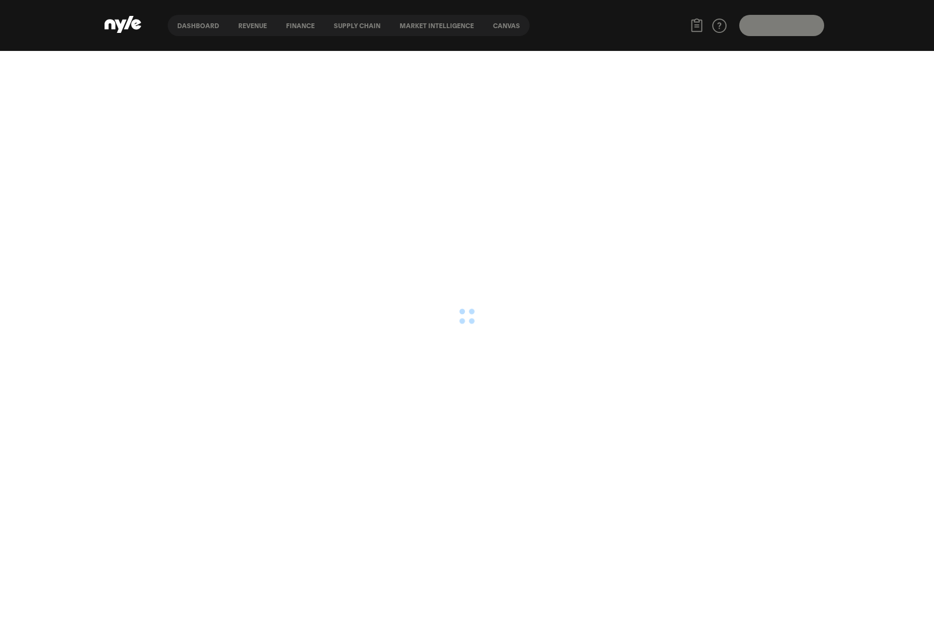  What do you see at coordinates (506, 25) in the screenshot?
I see `button: Canvas` at bounding box center [506, 25].